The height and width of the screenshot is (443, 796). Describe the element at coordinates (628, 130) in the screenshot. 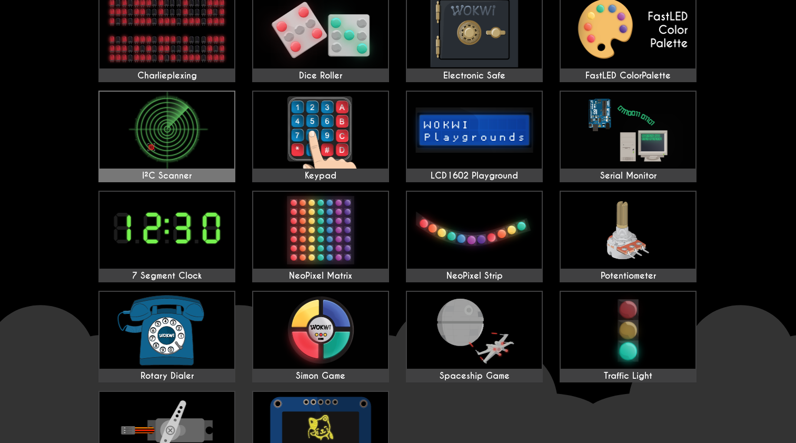

I see `img: Serial Monitor` at that location.